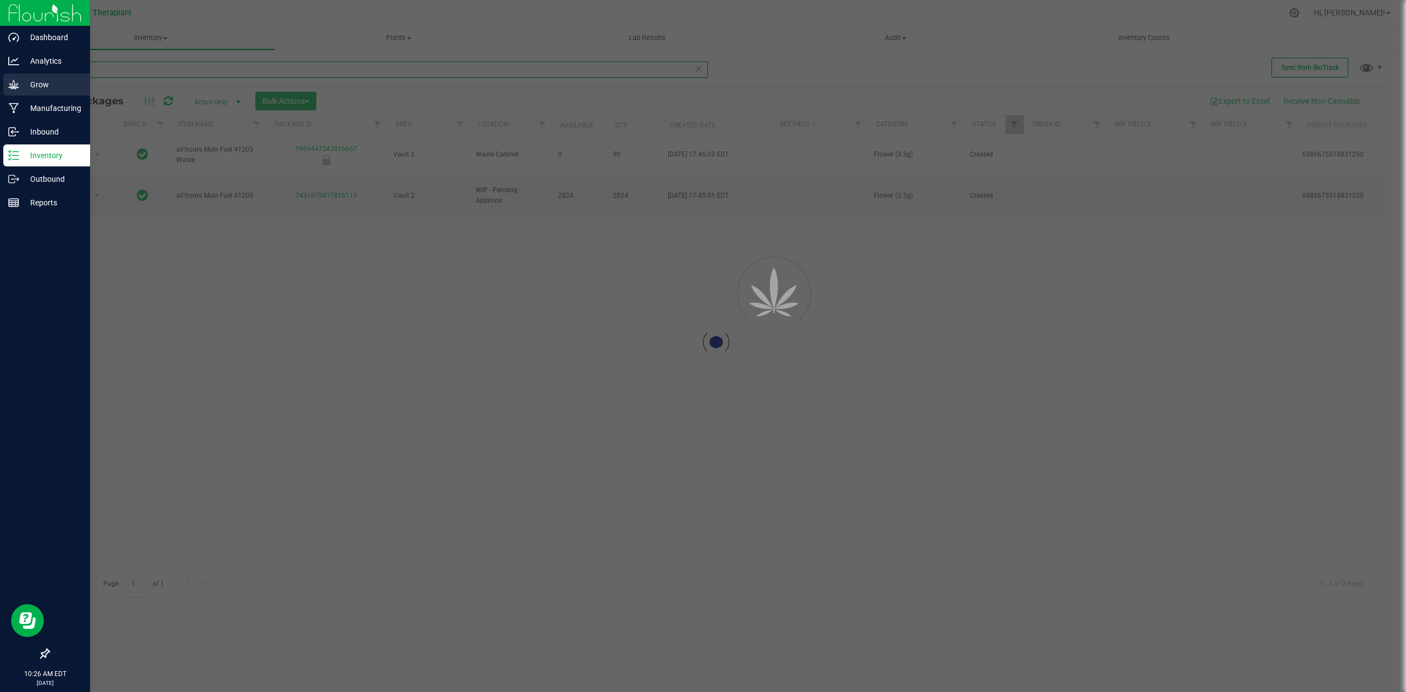  I want to click on p: Inbound, so click(52, 132).